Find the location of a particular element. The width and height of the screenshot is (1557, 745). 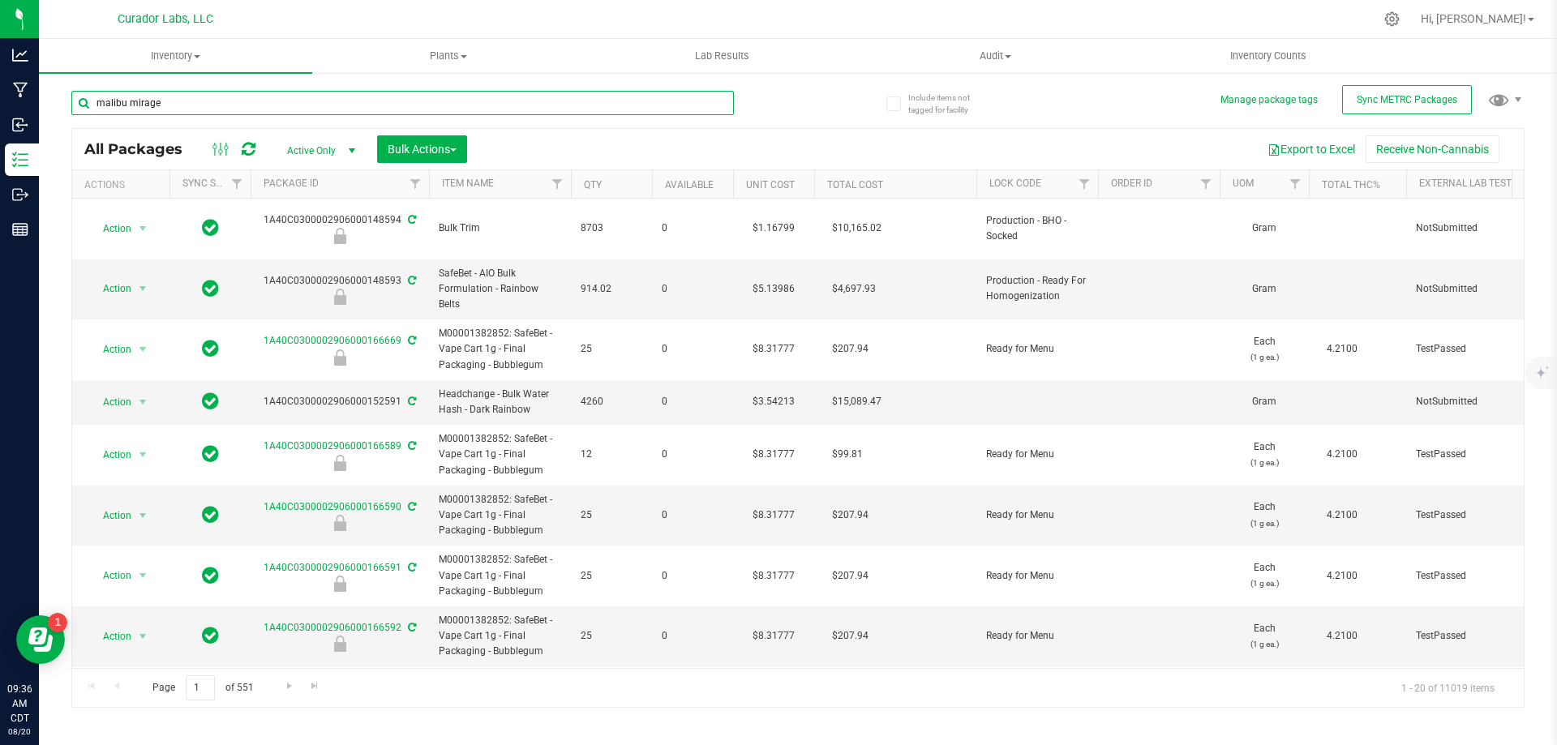

button: Export to Excel is located at coordinates (1311, 149).